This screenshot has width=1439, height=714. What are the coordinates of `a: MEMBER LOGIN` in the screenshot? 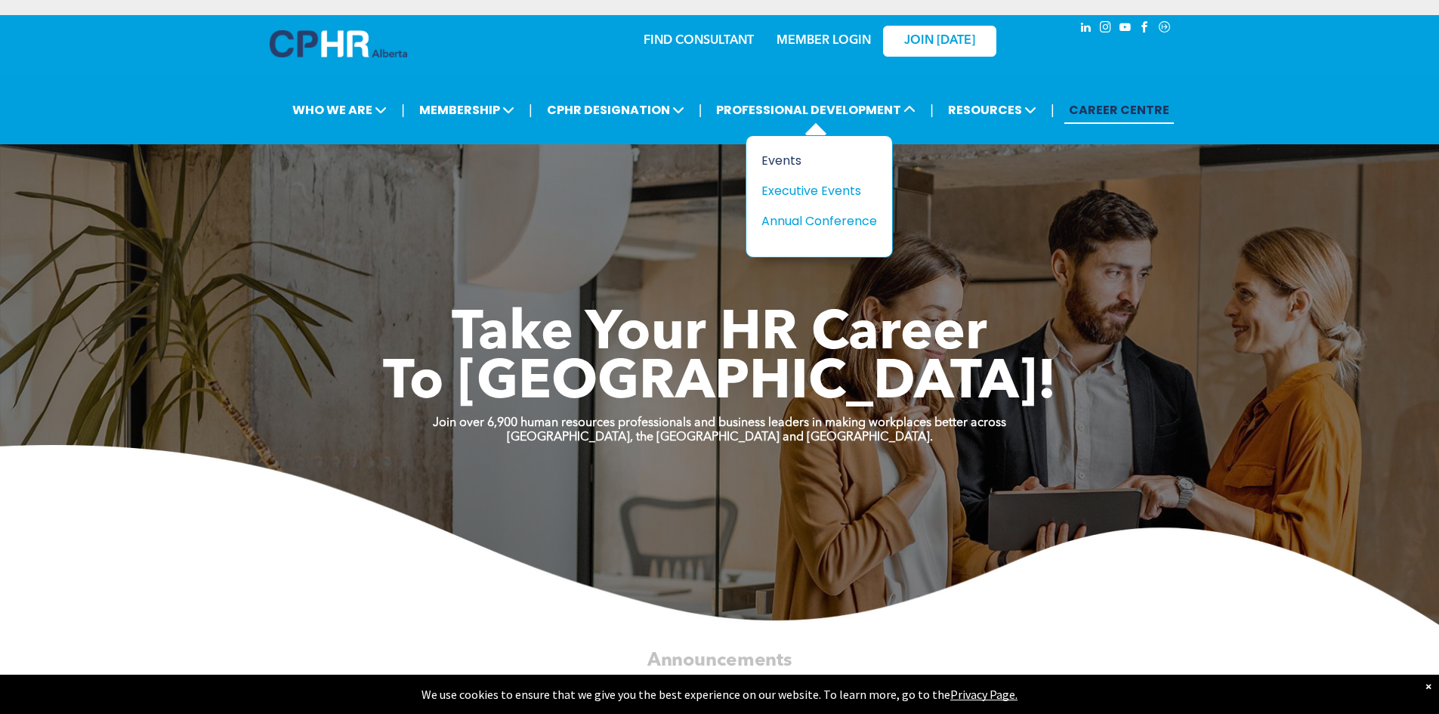 It's located at (823, 41).